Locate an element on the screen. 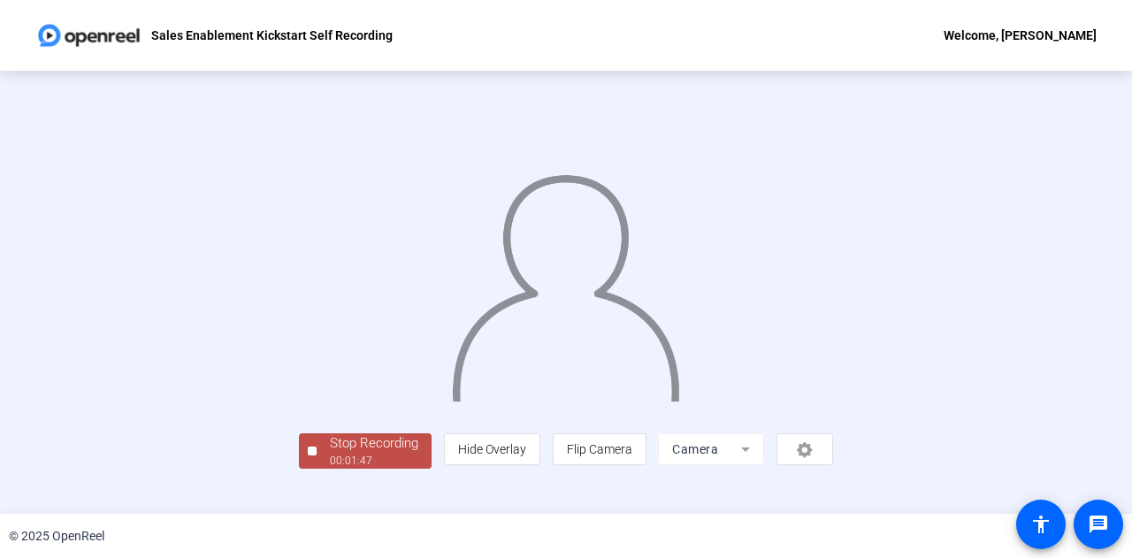  div: 00:01:47 is located at coordinates (374, 461).